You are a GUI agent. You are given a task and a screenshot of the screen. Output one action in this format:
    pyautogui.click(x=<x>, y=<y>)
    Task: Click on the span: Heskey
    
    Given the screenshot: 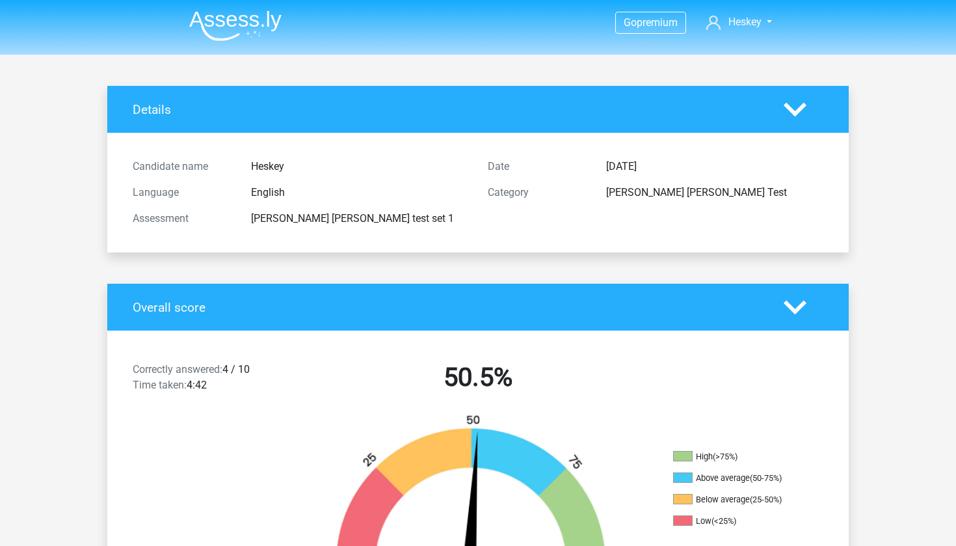 What is the action you would take?
    pyautogui.click(x=745, y=21)
    